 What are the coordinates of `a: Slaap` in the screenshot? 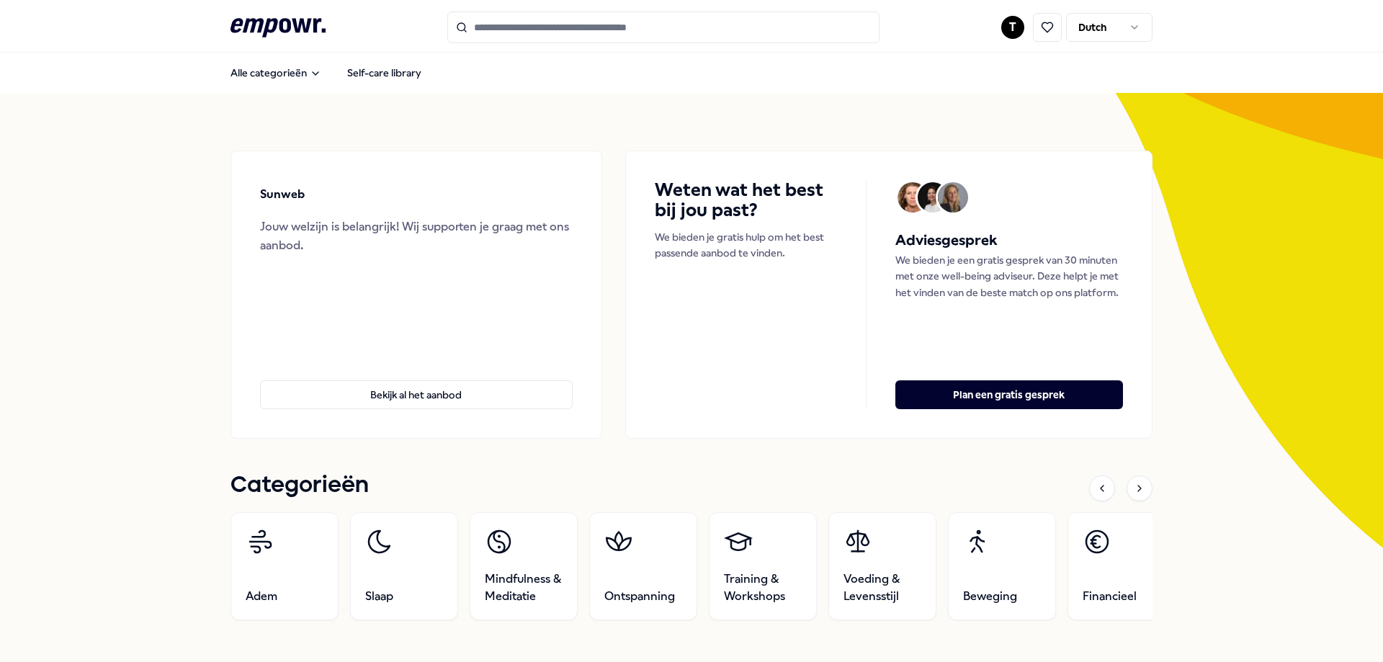 It's located at (404, 566).